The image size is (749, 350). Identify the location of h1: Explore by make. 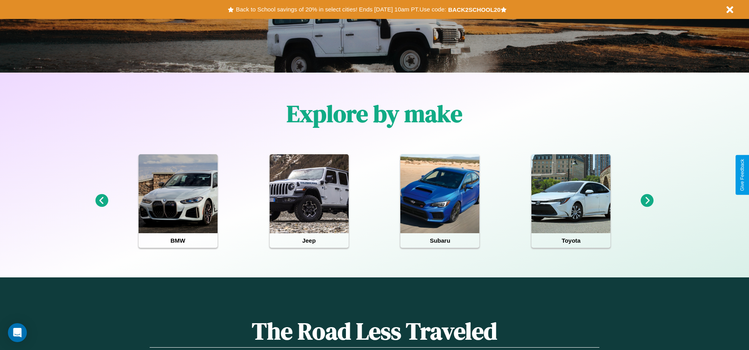
(374, 114).